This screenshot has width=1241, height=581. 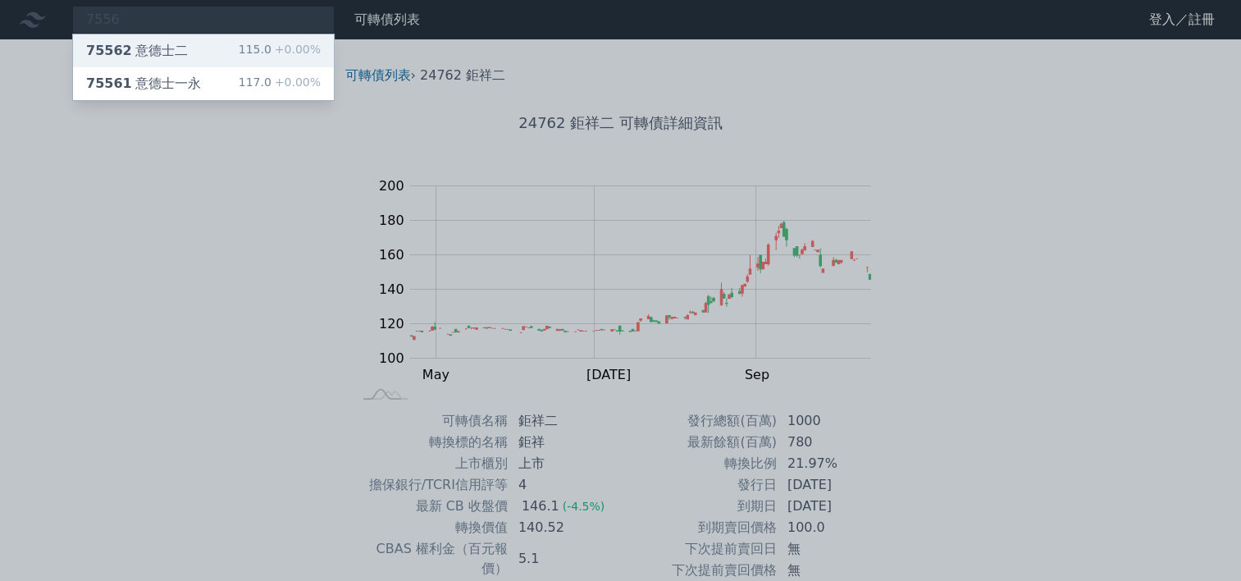 I want to click on span: 75562, so click(x=109, y=50).